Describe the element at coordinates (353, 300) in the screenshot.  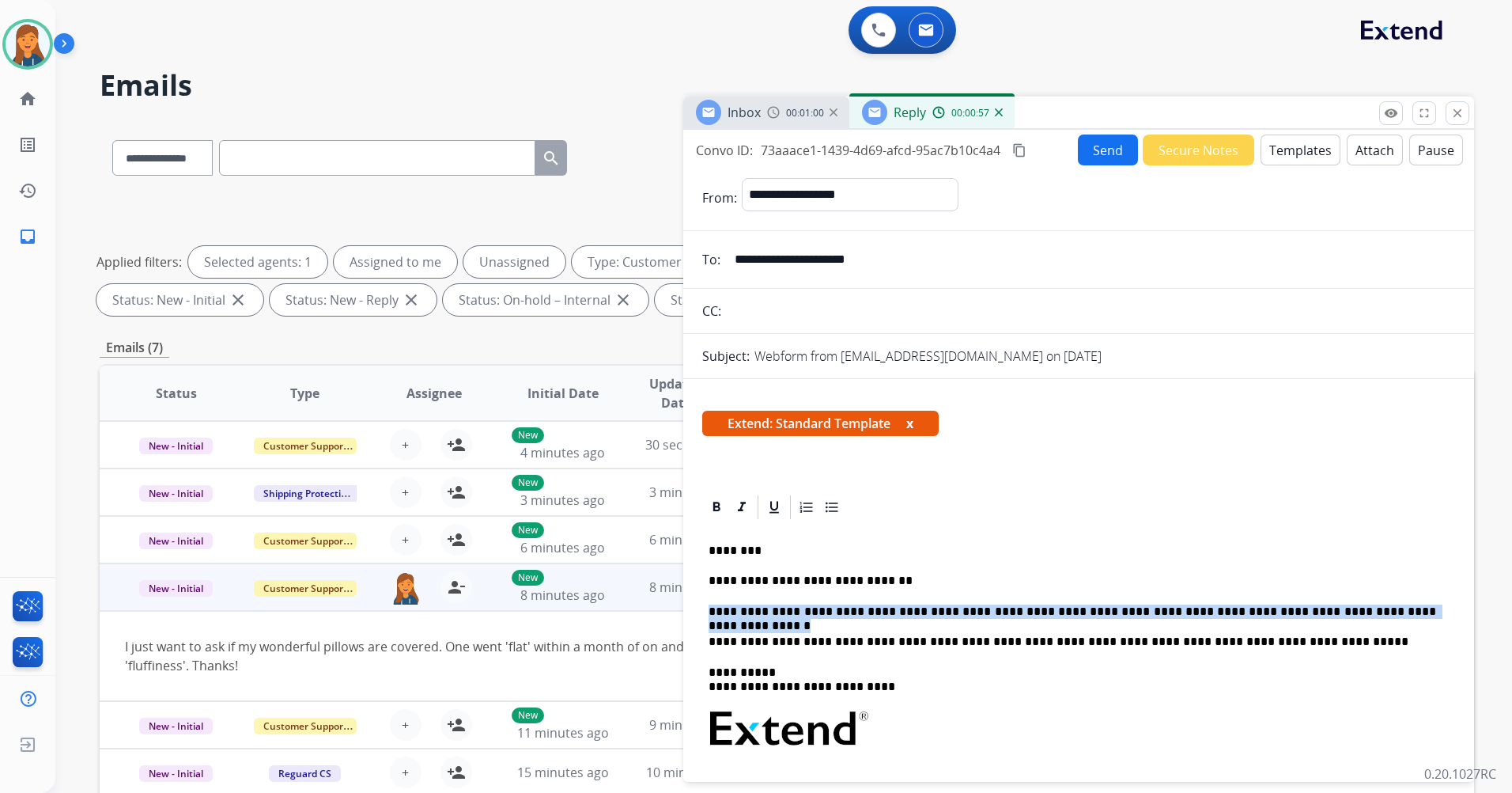
I see `div: Status: New - Reply` at that location.